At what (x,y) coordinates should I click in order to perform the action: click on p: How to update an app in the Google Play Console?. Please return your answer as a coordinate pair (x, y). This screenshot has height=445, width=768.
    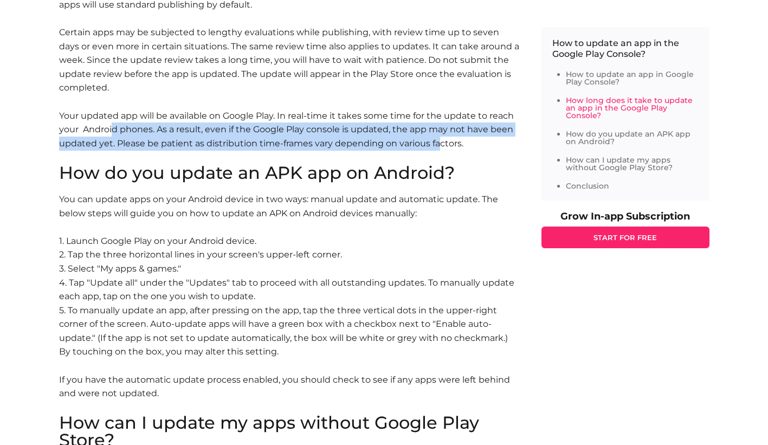
    Looking at the image, I should click on (626, 49).